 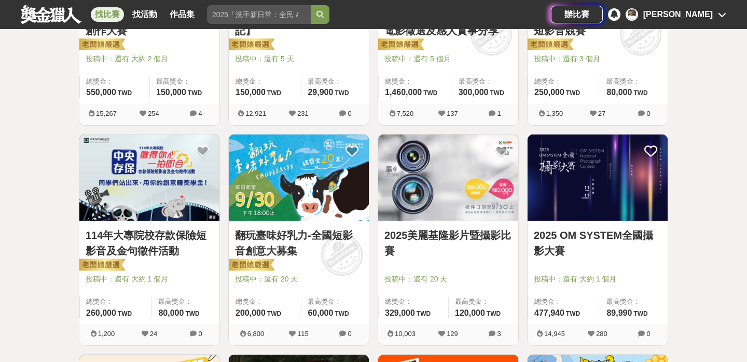 What do you see at coordinates (474, 92) in the screenshot?
I see `span: 300,000` at bounding box center [474, 92].